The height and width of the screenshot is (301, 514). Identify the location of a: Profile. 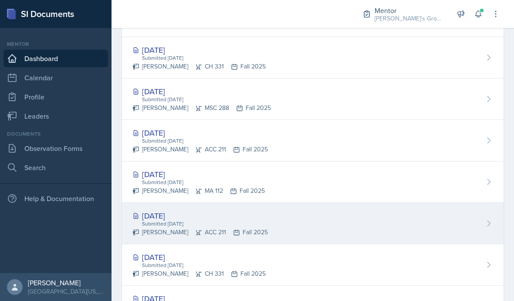
(56, 97).